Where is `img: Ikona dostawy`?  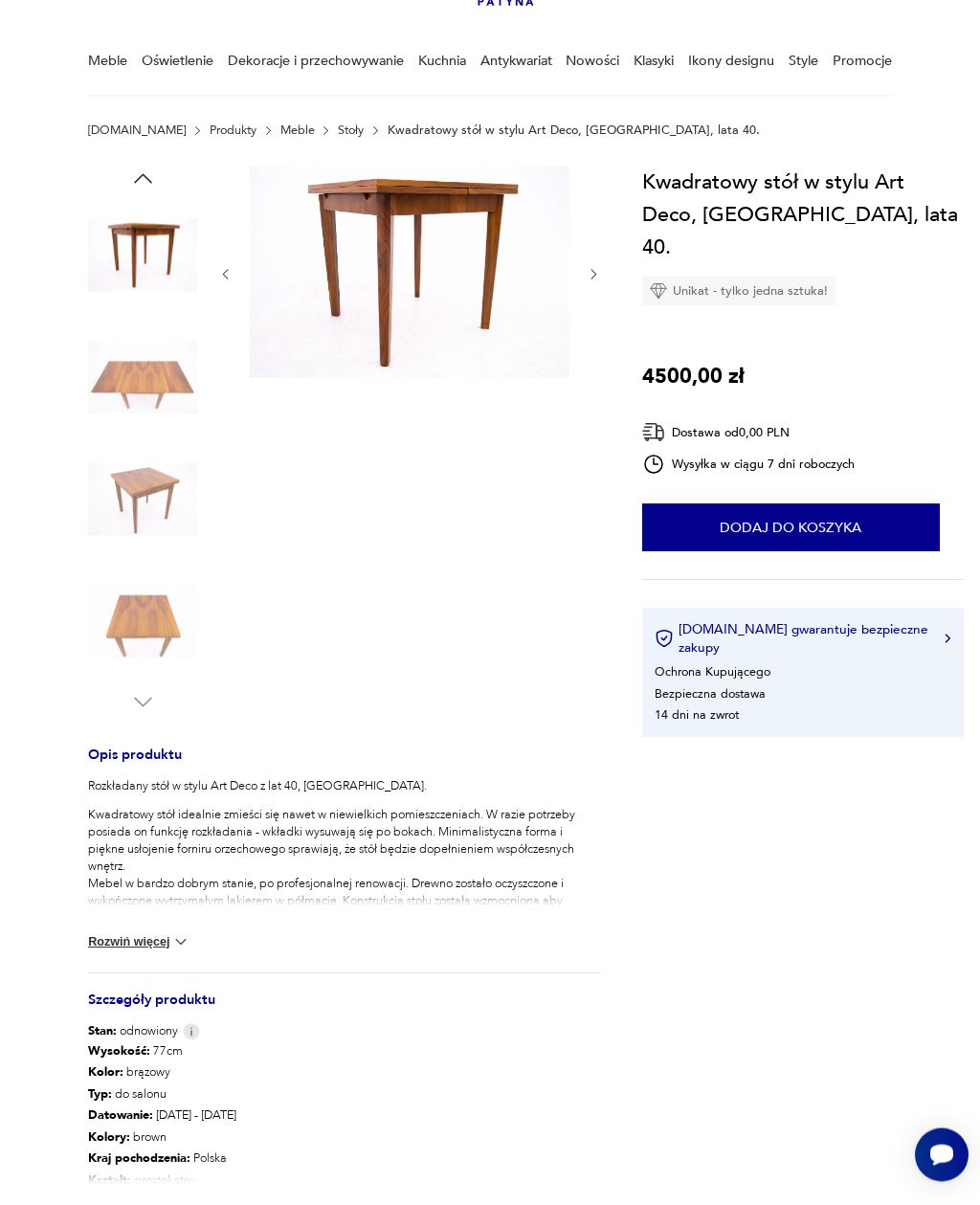 img: Ikona dostawy is located at coordinates (654, 433).